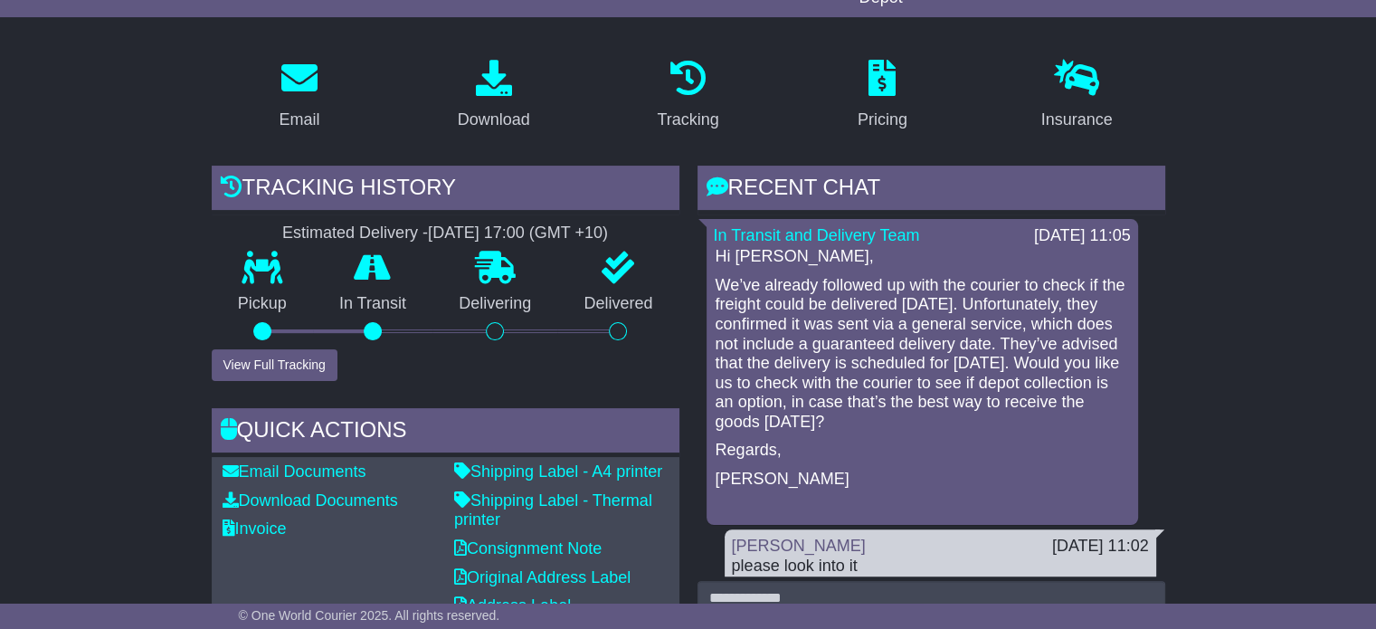 Image resolution: width=1376 pixels, height=629 pixels. Describe the element at coordinates (254, 528) in the screenshot. I see `a: Invoice` at that location.